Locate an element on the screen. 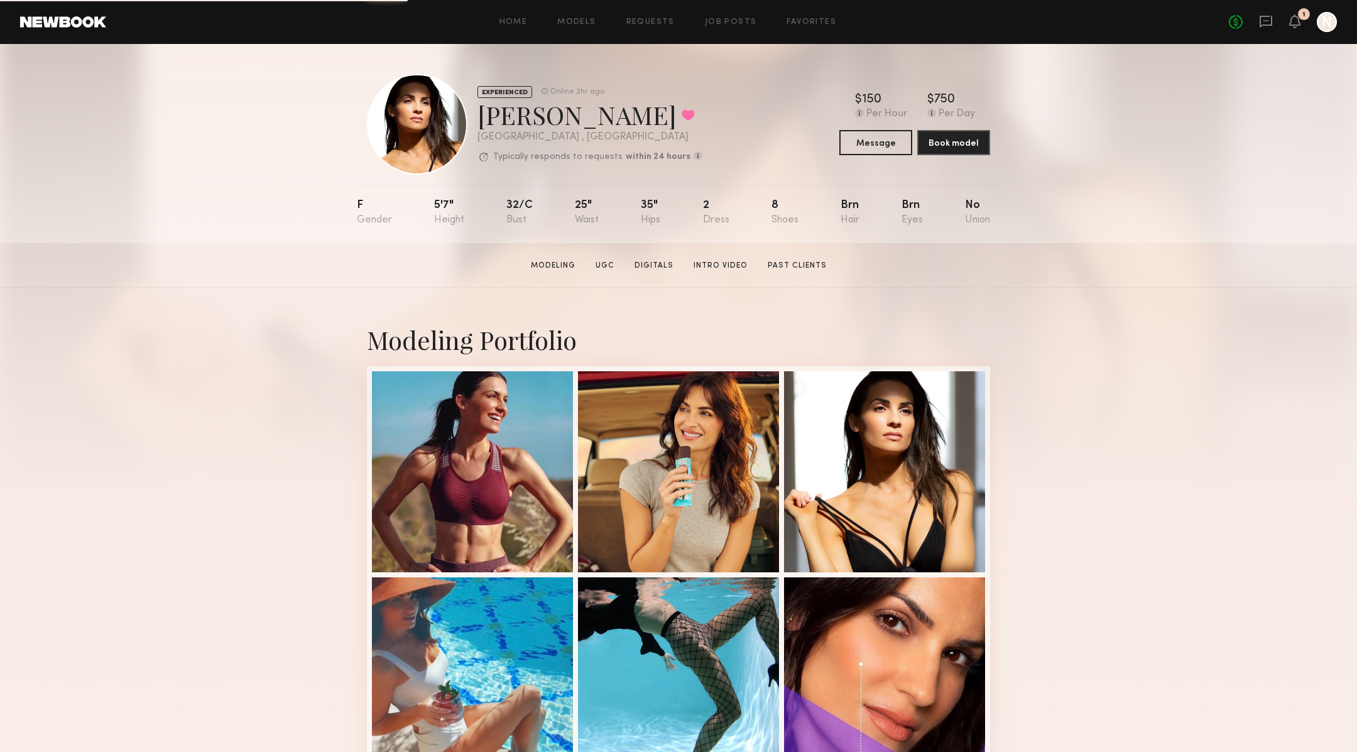 The image size is (1357, 752). button: Message is located at coordinates (876, 143).